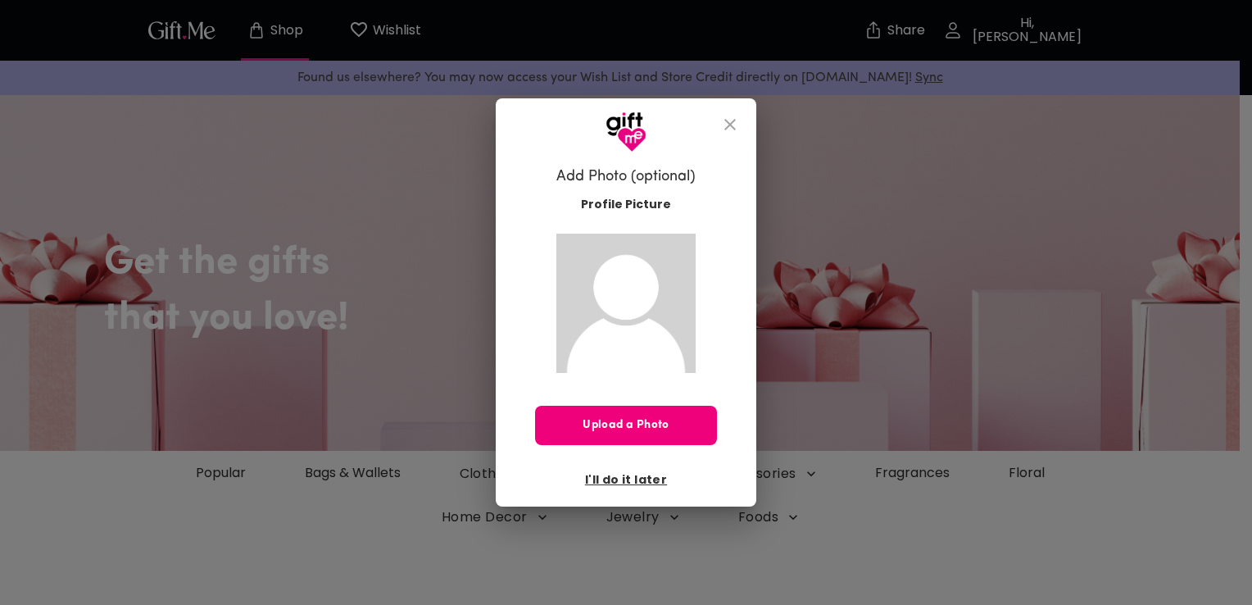 This screenshot has height=605, width=1252. I want to click on button: I'll do it later, so click(626, 480).